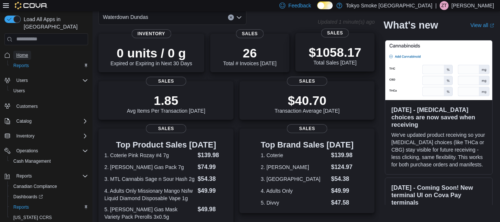  I want to click on svg: External link, so click(492, 26).